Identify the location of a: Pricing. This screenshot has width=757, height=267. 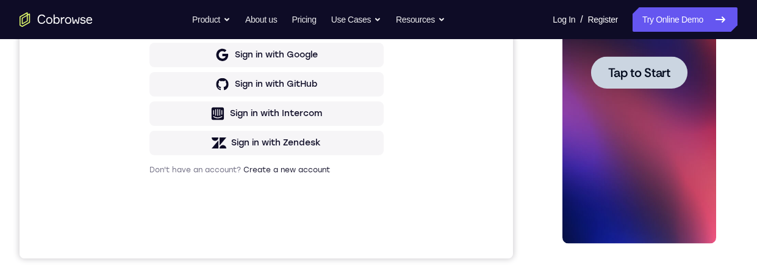
(304, 20).